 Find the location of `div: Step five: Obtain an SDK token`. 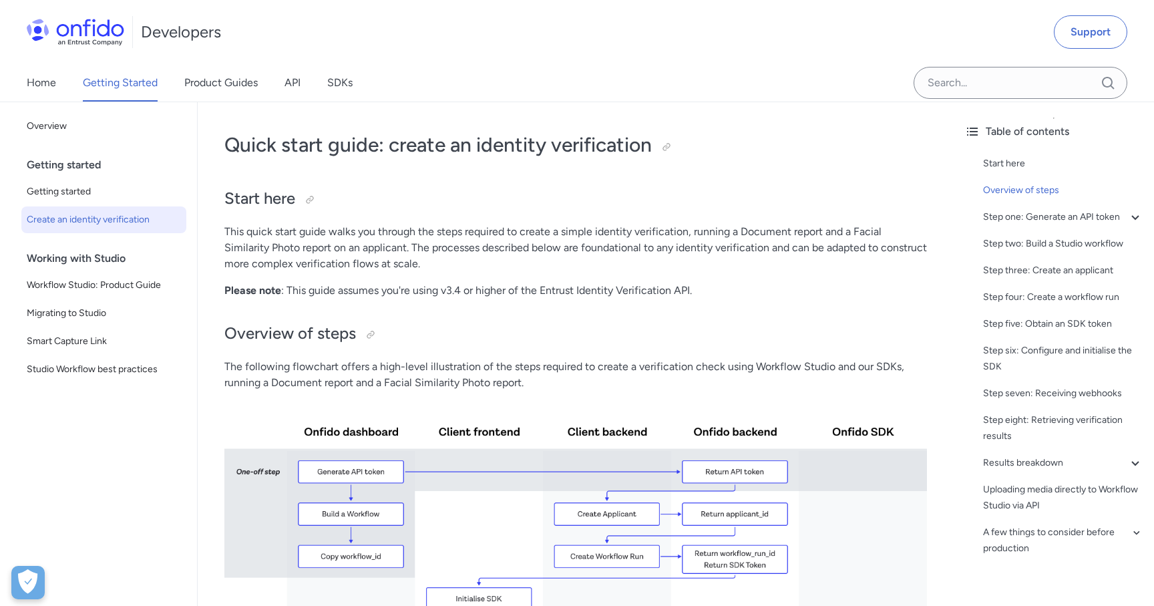

div: Step five: Obtain an SDK token is located at coordinates (1064, 324).